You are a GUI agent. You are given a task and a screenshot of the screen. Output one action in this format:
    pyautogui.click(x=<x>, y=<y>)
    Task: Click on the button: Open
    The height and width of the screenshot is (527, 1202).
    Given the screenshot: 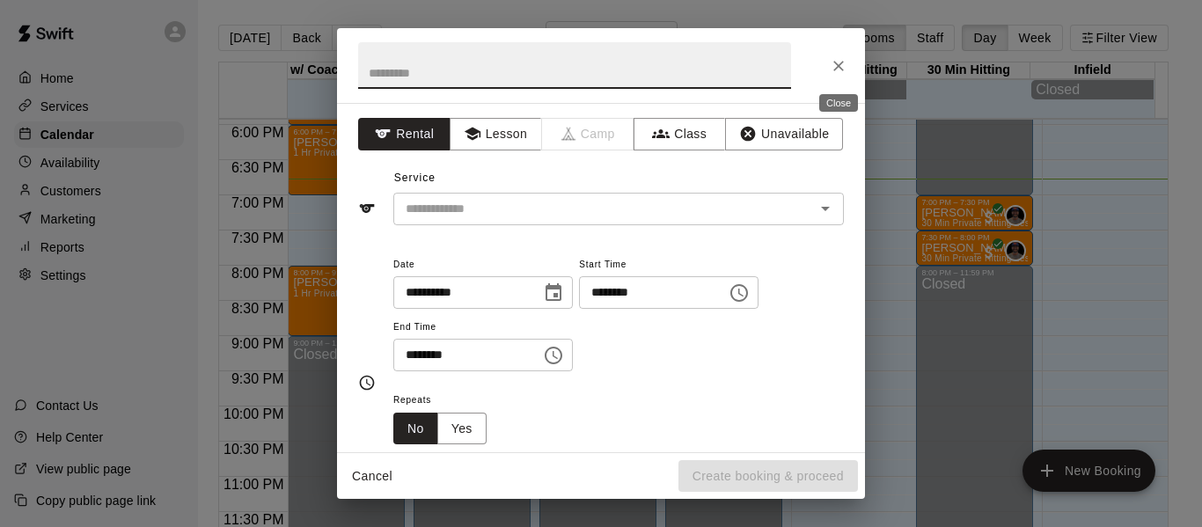 What is the action you would take?
    pyautogui.click(x=825, y=209)
    